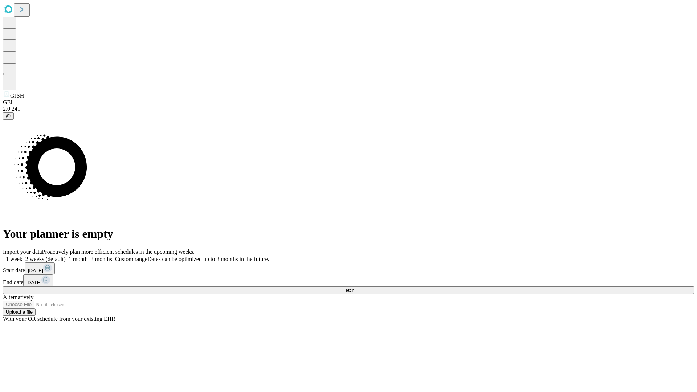 The width and height of the screenshot is (697, 392). Describe the element at coordinates (131, 259) in the screenshot. I see `span: Custom range` at that location.